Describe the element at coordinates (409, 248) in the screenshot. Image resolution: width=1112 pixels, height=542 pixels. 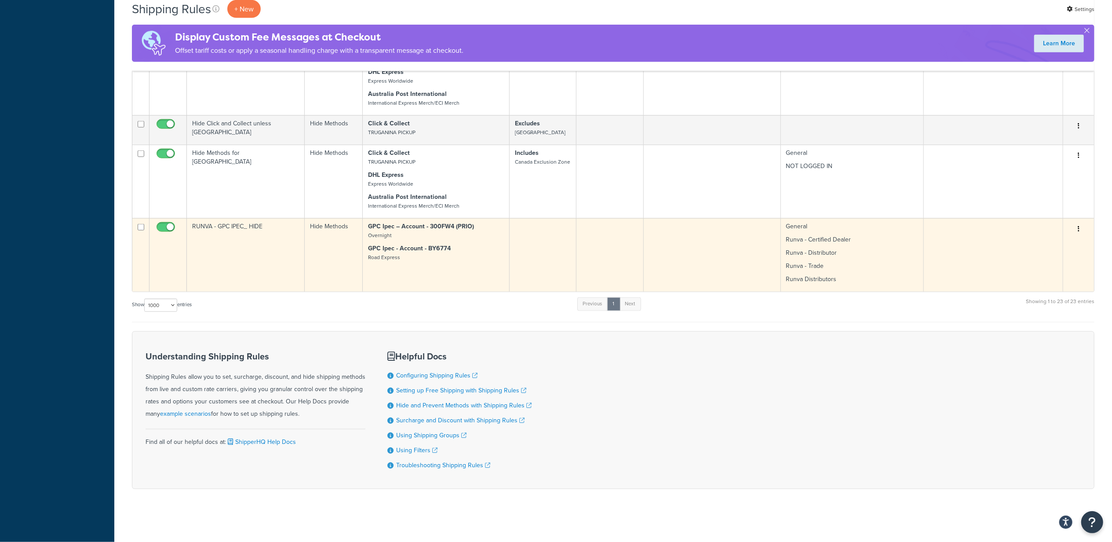
I see `strong: GPC Ipec - Account - BY6774` at that location.